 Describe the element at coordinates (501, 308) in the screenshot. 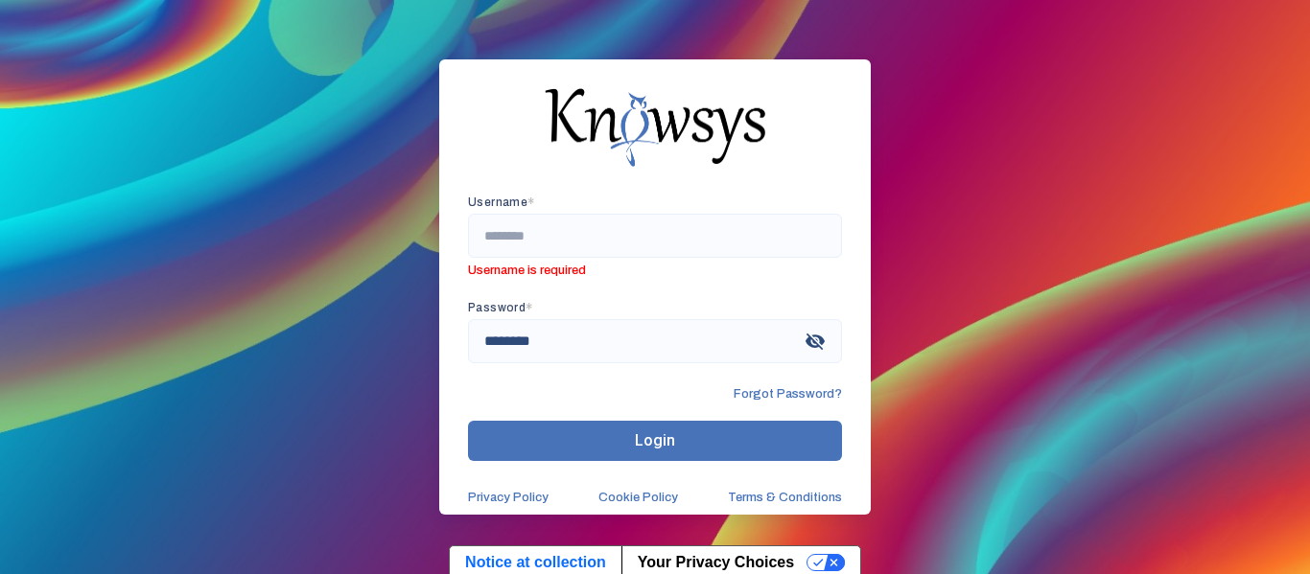

I see `app-required-indication: Password` at that location.